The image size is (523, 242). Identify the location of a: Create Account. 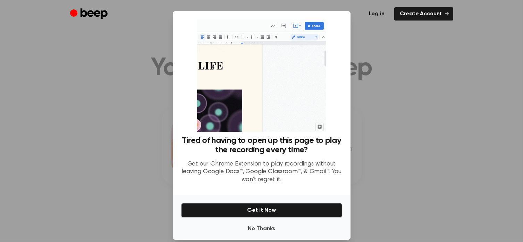
(424, 14).